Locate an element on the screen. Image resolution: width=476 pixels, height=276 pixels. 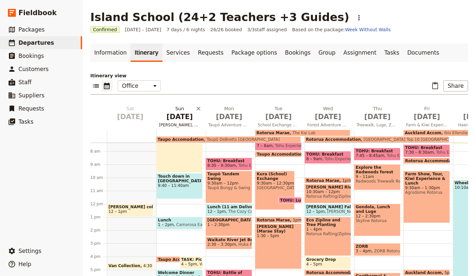
div: 5 pm is located at coordinates (99, 270).